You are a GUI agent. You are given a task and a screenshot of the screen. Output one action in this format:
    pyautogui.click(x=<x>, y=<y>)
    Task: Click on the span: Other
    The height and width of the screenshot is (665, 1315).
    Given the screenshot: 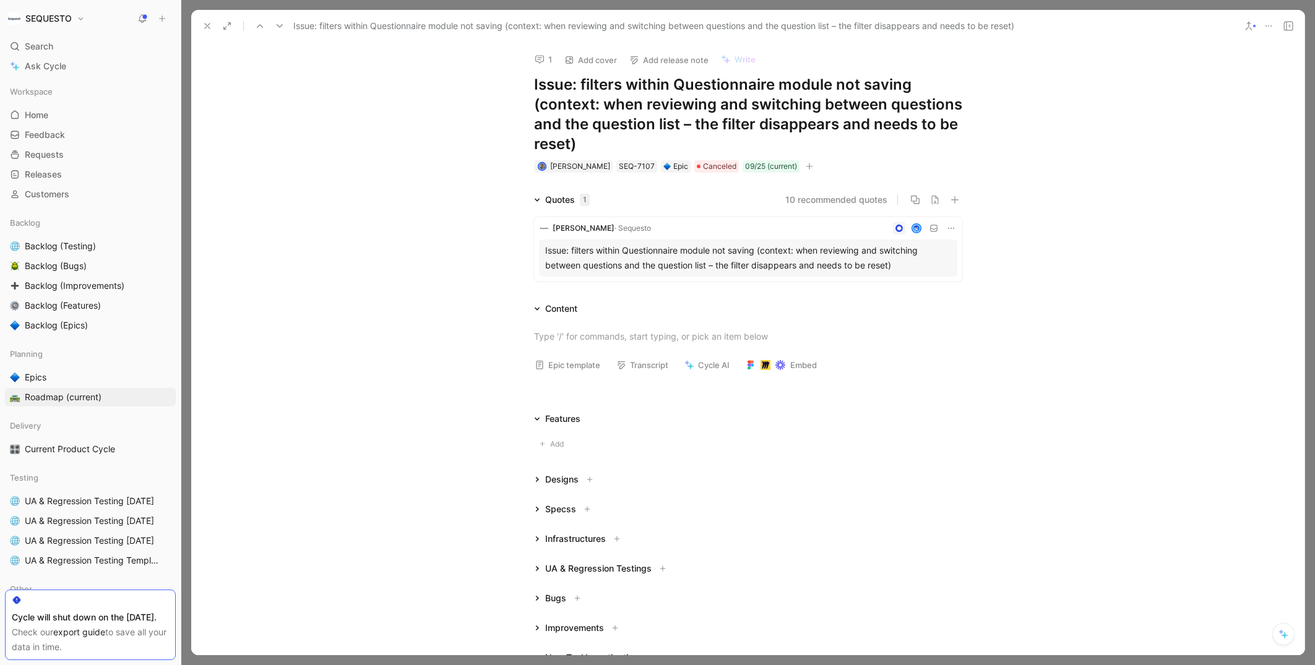 What is the action you would take?
    pyautogui.click(x=21, y=589)
    